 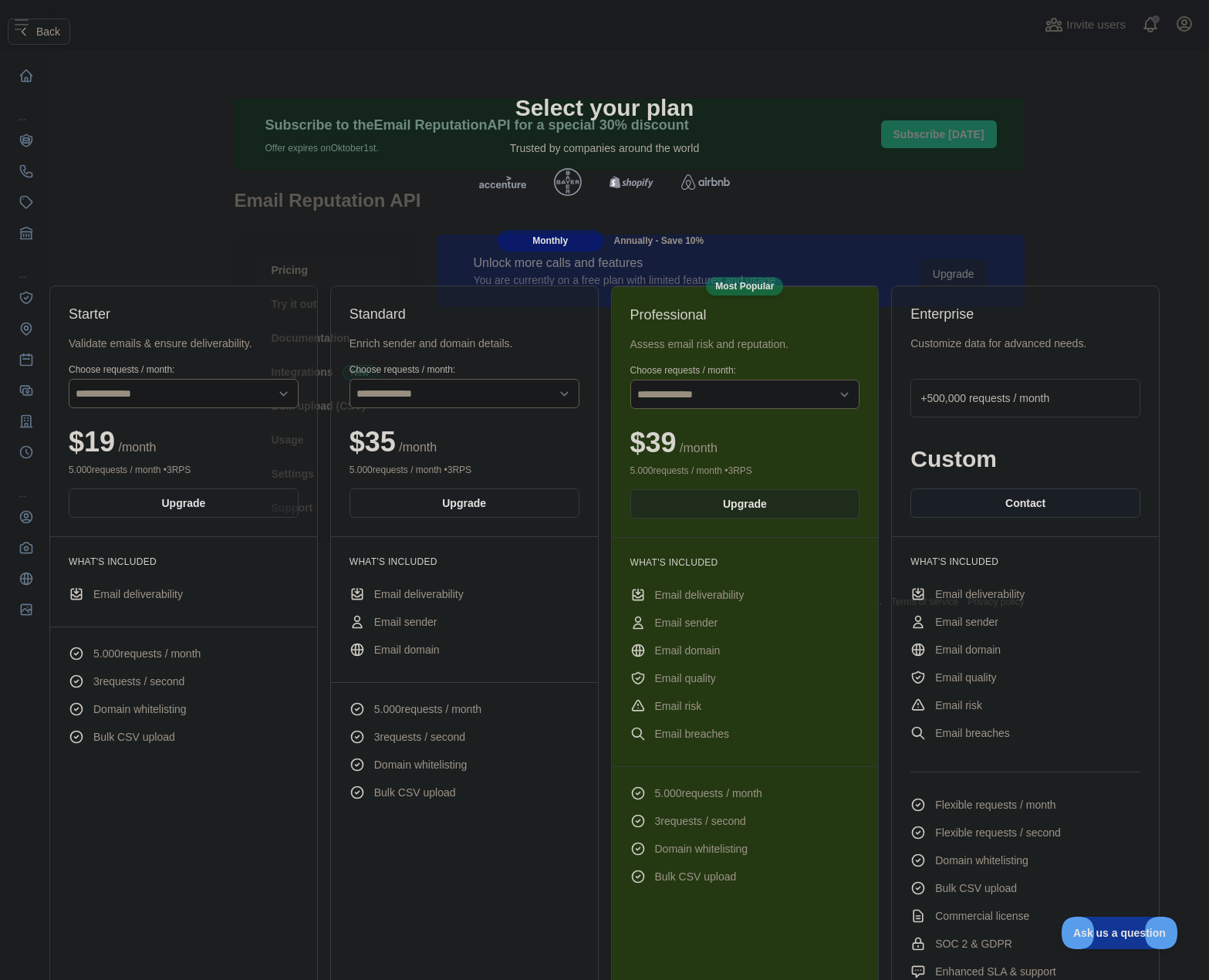 What do you see at coordinates (745, 344) in the screenshot?
I see `div: Assess email risk and reputation.` at bounding box center [745, 344].